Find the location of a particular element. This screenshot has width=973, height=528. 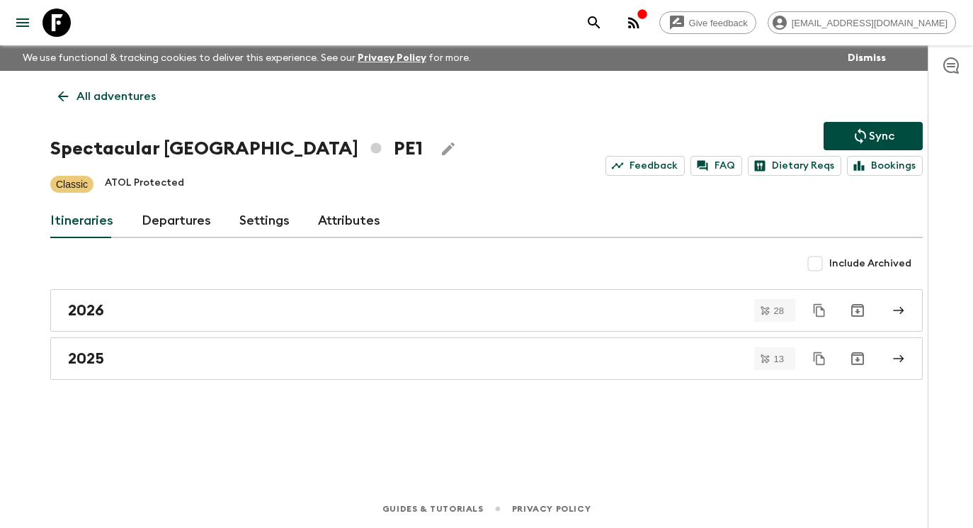

a: All adventures is located at coordinates (107, 96).